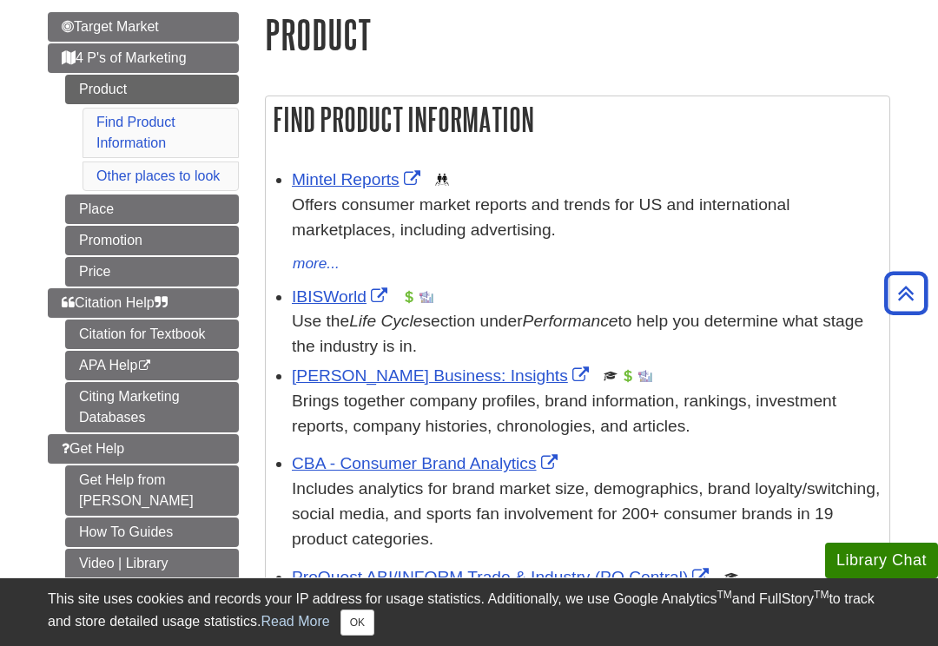 The image size is (938, 646). I want to click on i: Performance, so click(571, 320).